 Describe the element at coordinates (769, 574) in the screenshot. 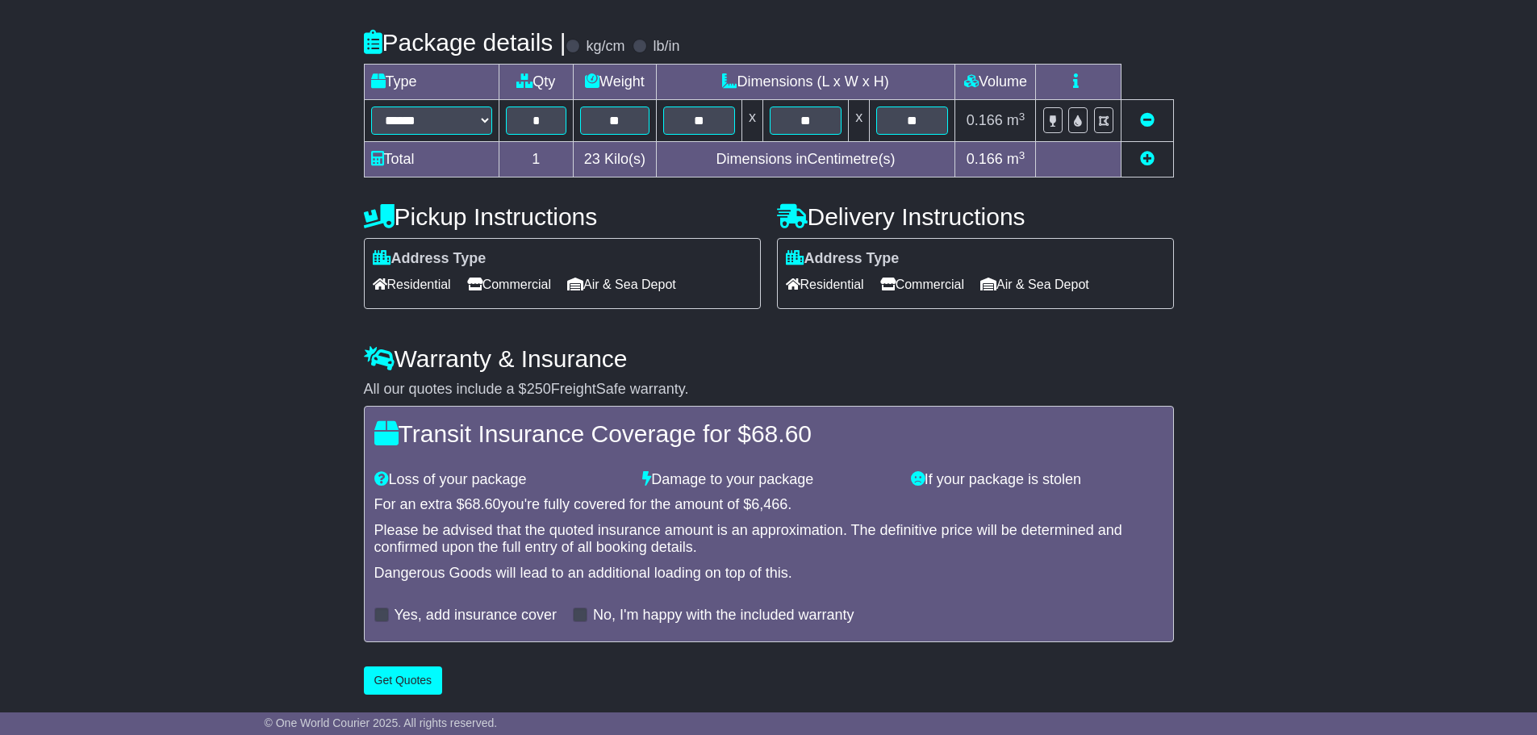

I see `div: Dangerous Goods will lead to an additional loading on top of this.` at that location.